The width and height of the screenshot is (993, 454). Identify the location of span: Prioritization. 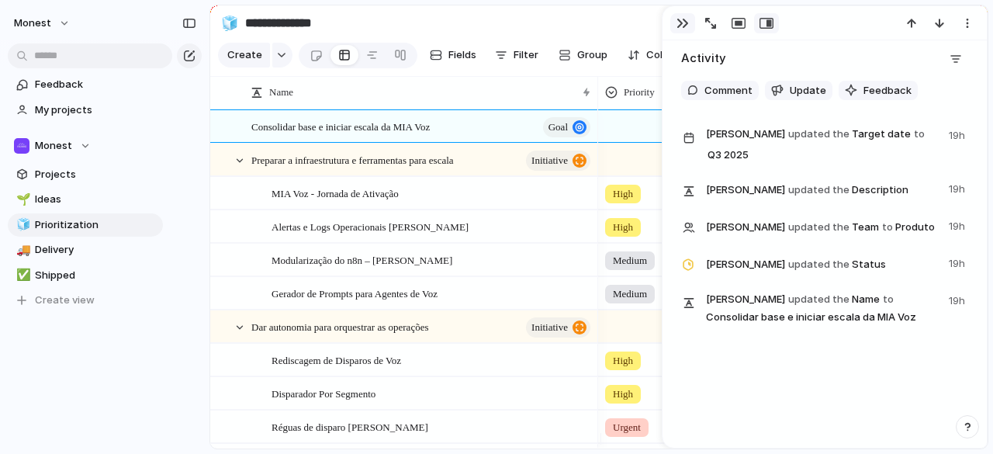
(96, 225).